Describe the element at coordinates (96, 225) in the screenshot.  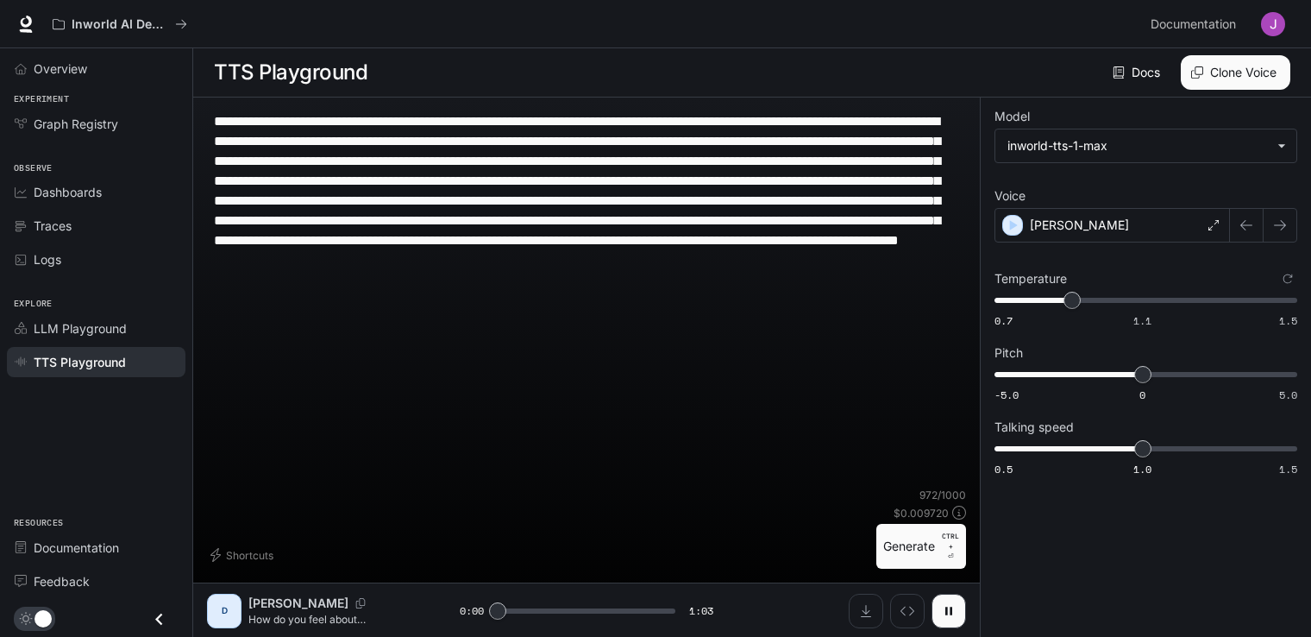
I see `a: Traces` at that location.